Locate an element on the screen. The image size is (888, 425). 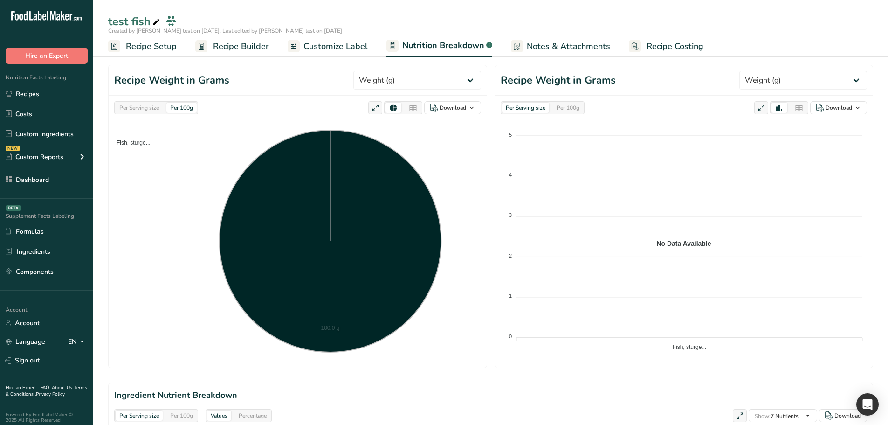
span: Customize Label is located at coordinates (336, 46).